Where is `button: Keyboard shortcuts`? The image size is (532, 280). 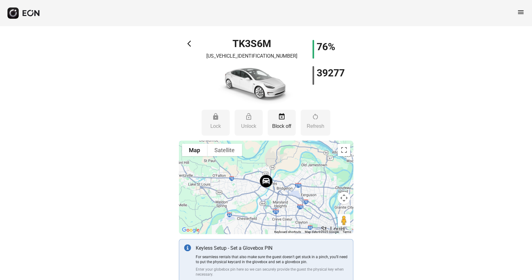
button: Keyboard shortcuts is located at coordinates (288, 232).